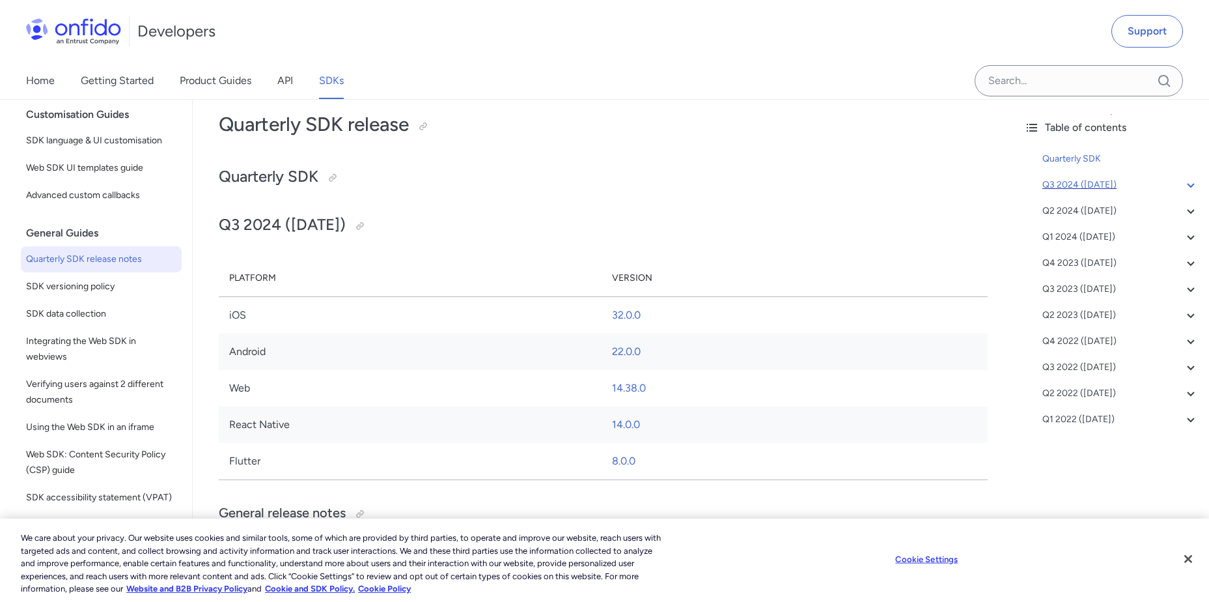 The height and width of the screenshot is (602, 1209). Describe the element at coordinates (627, 351) in the screenshot. I see `a: 22.0.0` at that location.